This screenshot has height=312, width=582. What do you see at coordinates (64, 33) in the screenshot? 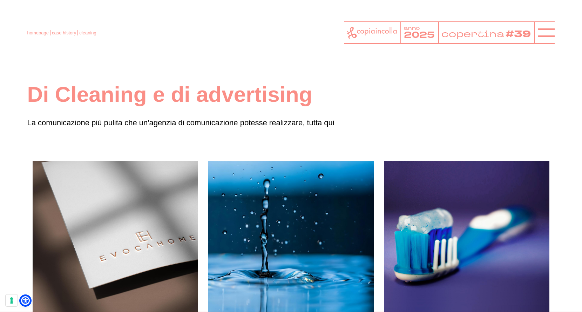
I see `a: case history` at bounding box center [64, 33].